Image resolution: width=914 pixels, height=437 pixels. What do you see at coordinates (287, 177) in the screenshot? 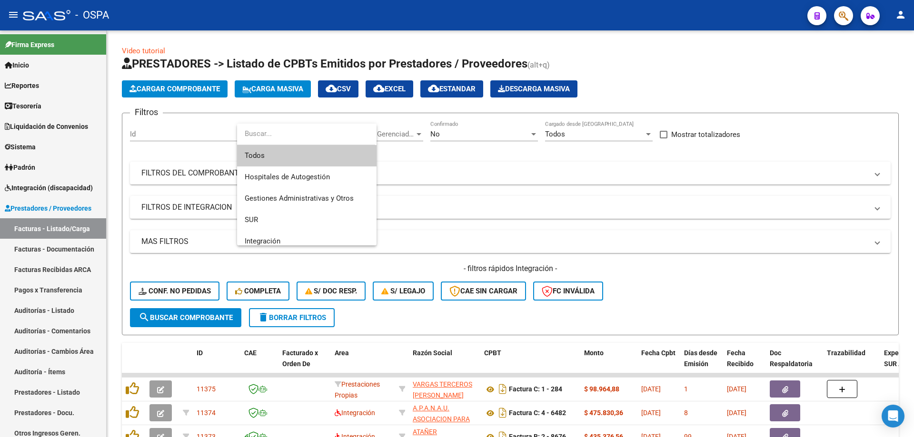
I see `span: Hospitales de Autogestión` at bounding box center [287, 177].